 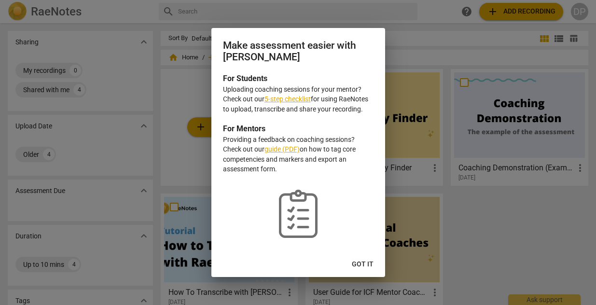 What do you see at coordinates (362, 264) in the screenshot?
I see `button: Got it` at bounding box center [362, 264].